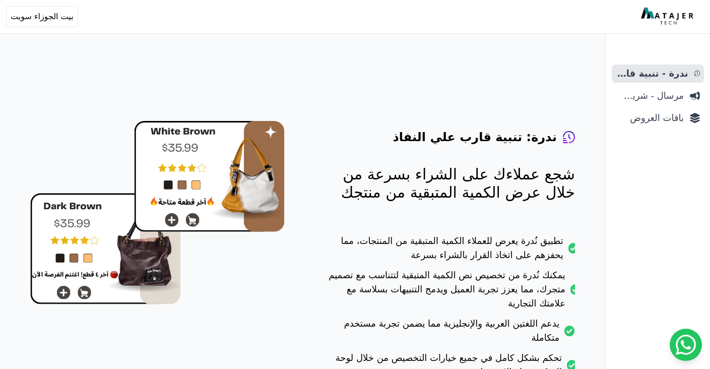 The height and width of the screenshot is (369, 710). Describe the element at coordinates (450, 184) in the screenshot. I see `p: شجع عملاءك على الشراء بسرعة من خلال عرض الكمية المتبقية من منتجك` at that location.